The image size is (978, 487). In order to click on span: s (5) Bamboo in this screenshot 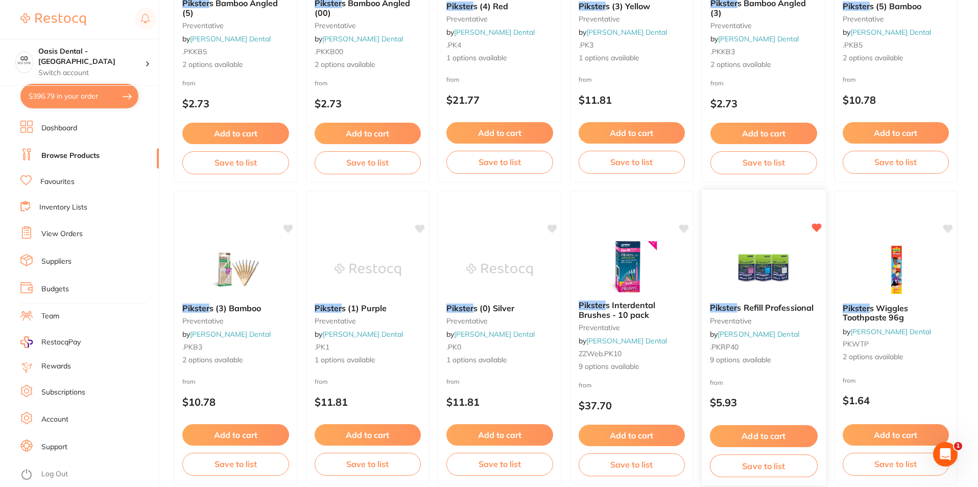, I will do `click(895, 6)`.